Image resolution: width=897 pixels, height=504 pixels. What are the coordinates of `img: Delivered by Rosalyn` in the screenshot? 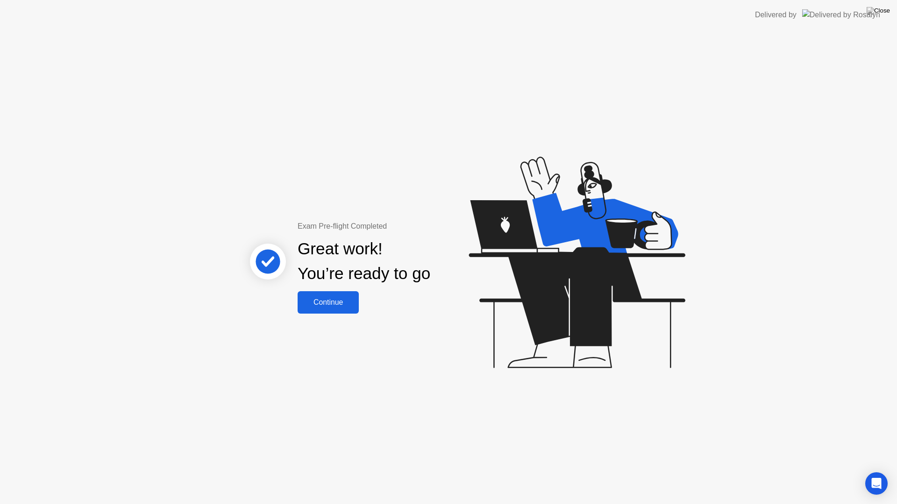 It's located at (841, 14).